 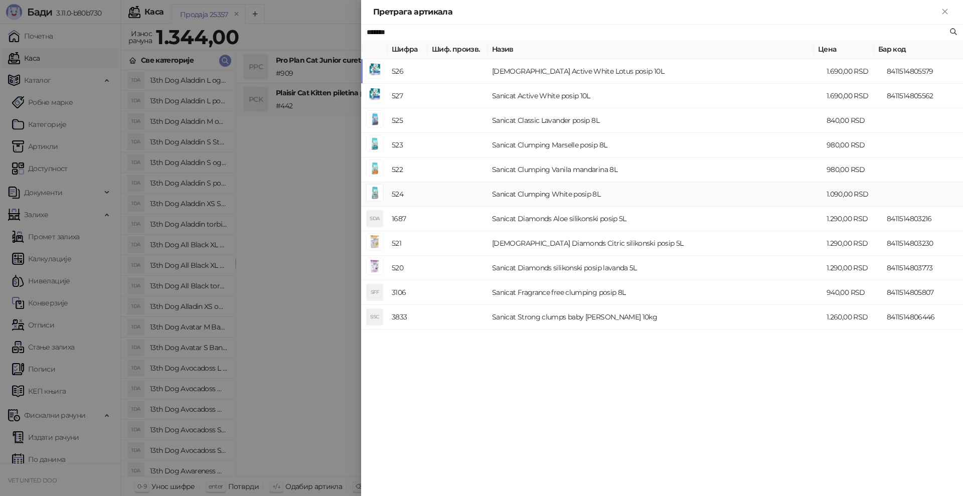 I want to click on td: 8411514805579, so click(x=923, y=71).